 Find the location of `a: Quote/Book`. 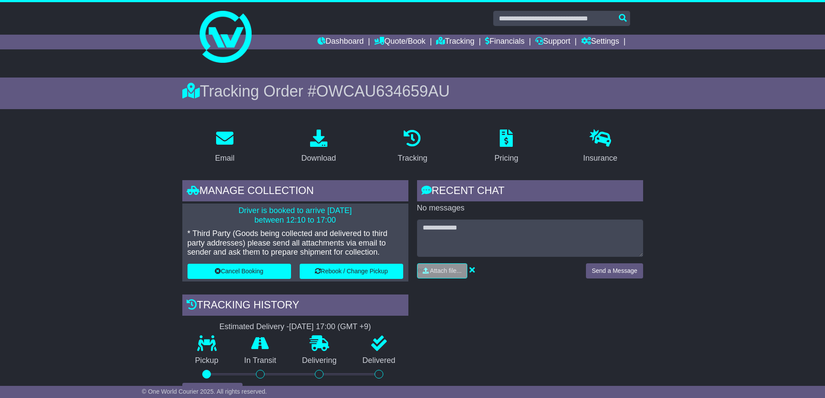

a: Quote/Book is located at coordinates (399, 42).